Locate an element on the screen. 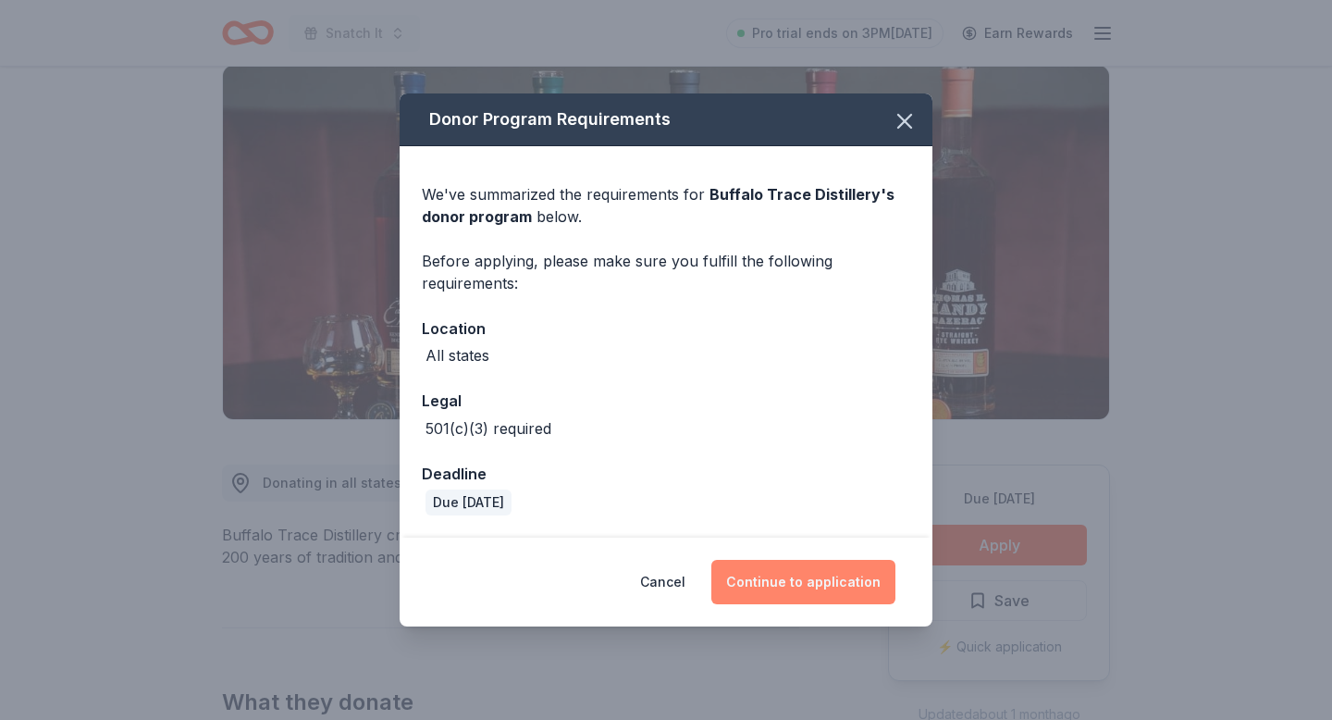 The width and height of the screenshot is (1332, 720). div: Legal is located at coordinates (666, 401).